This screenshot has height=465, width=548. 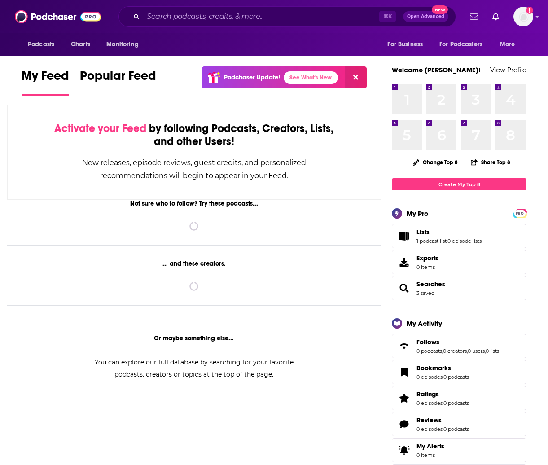 I want to click on a: 0 lists, so click(x=492, y=351).